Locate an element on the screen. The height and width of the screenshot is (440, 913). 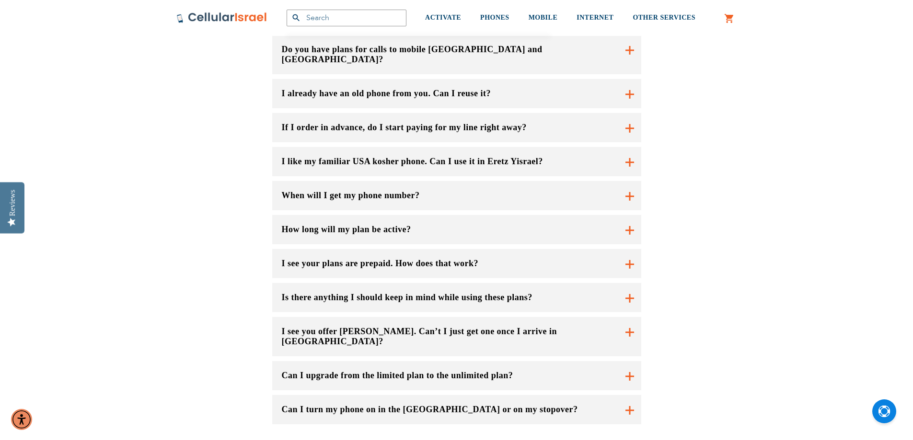
button: How long will my plan be active? is located at coordinates (457, 230).